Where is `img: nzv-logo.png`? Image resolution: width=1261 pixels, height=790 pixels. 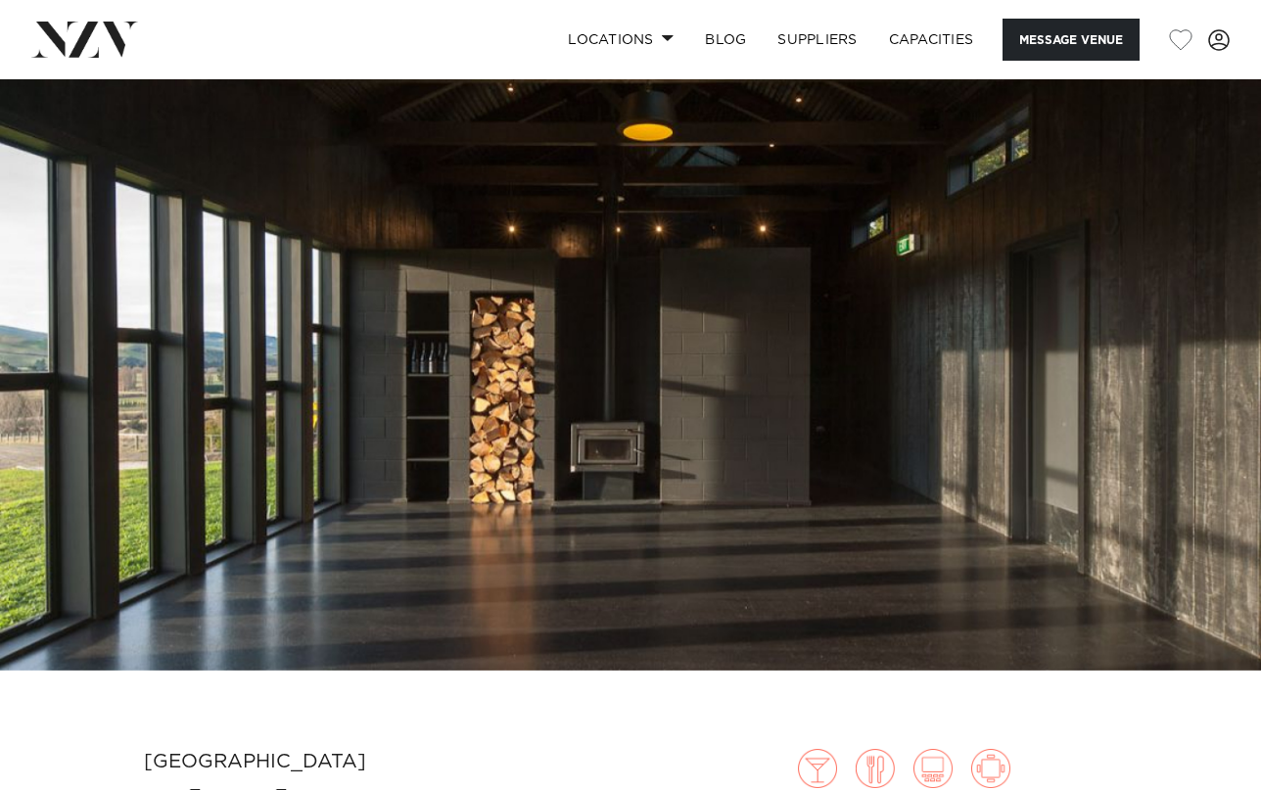
img: nzv-logo.png is located at coordinates (84, 39).